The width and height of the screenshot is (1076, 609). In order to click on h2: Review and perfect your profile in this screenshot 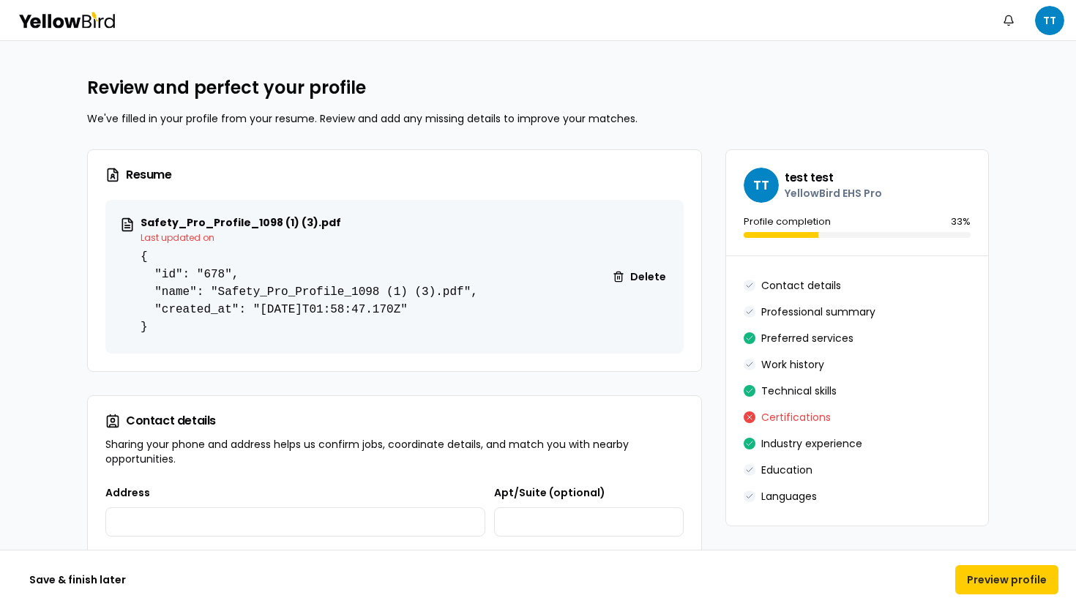, I will do `click(538, 88)`.